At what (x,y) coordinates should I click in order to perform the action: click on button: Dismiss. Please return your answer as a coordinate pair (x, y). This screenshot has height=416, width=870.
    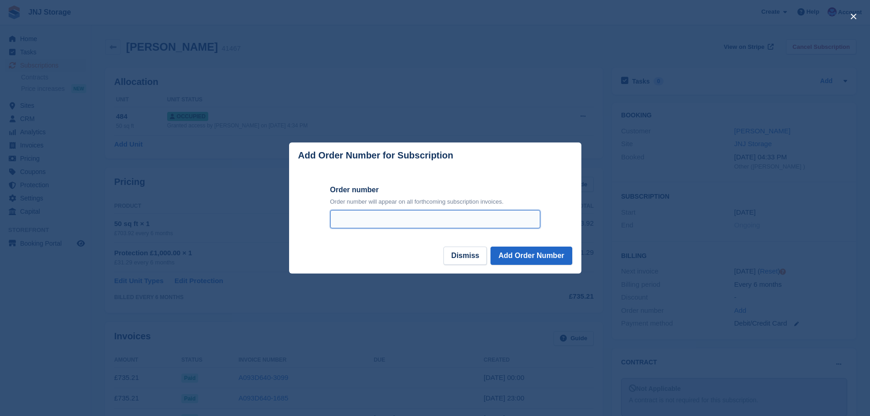
    Looking at the image, I should click on (465, 256).